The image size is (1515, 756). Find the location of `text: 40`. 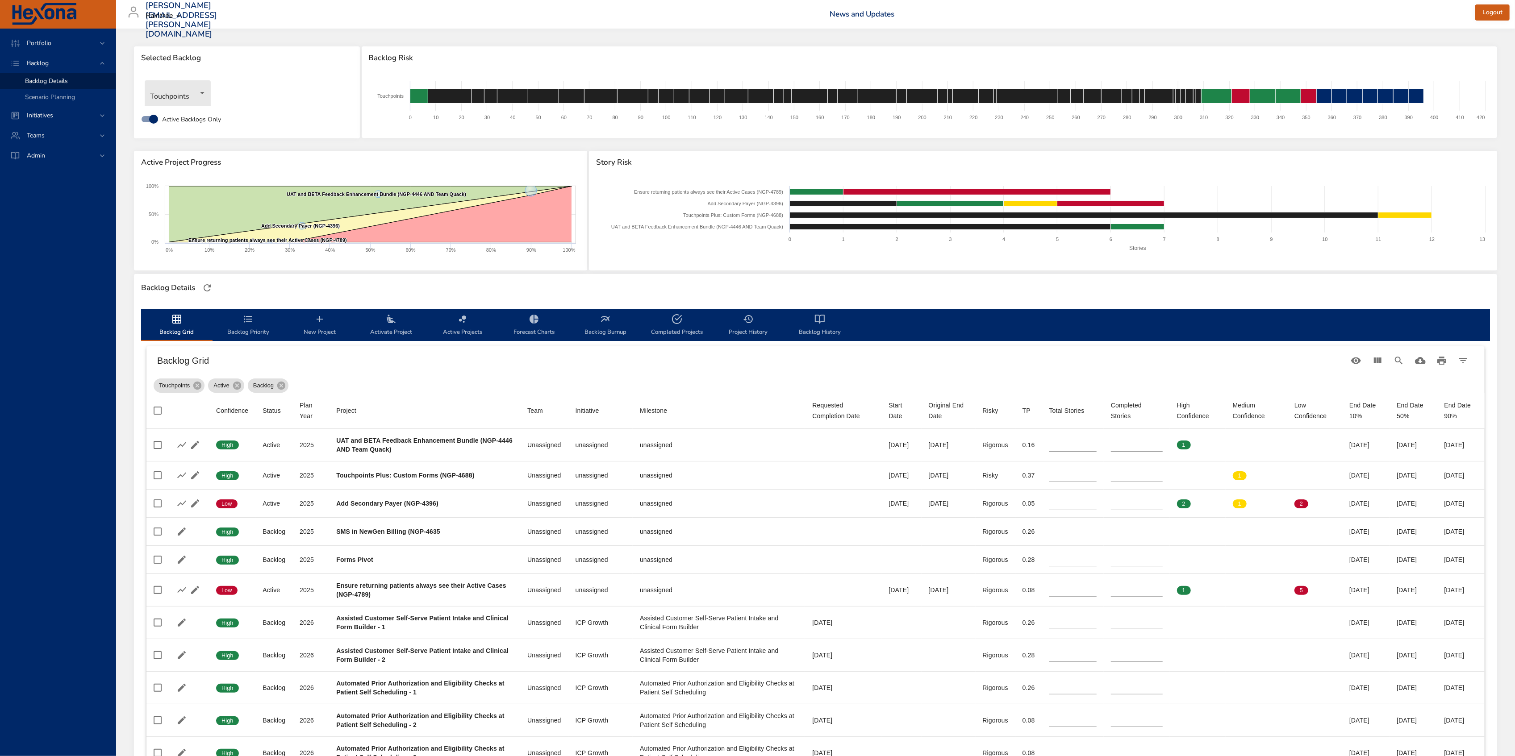

text: 40 is located at coordinates (513, 117).